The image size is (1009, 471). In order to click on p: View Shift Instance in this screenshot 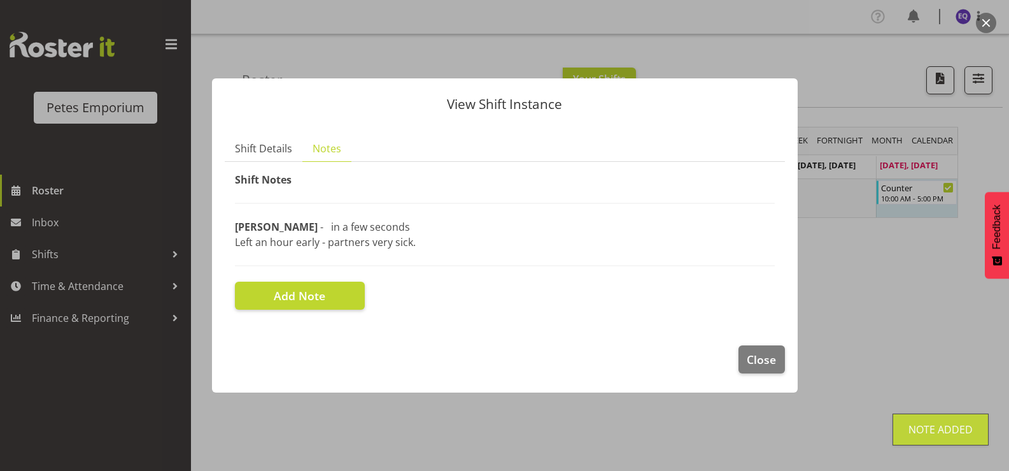, I will do `click(505, 104)`.